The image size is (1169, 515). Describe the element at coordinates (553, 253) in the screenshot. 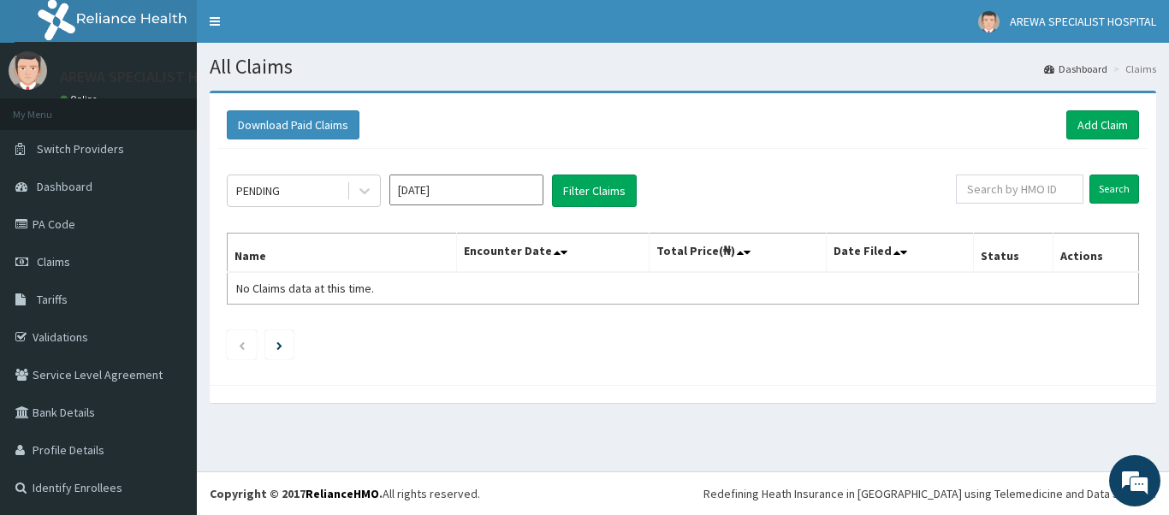

I see `th: Encounter Date` at that location.